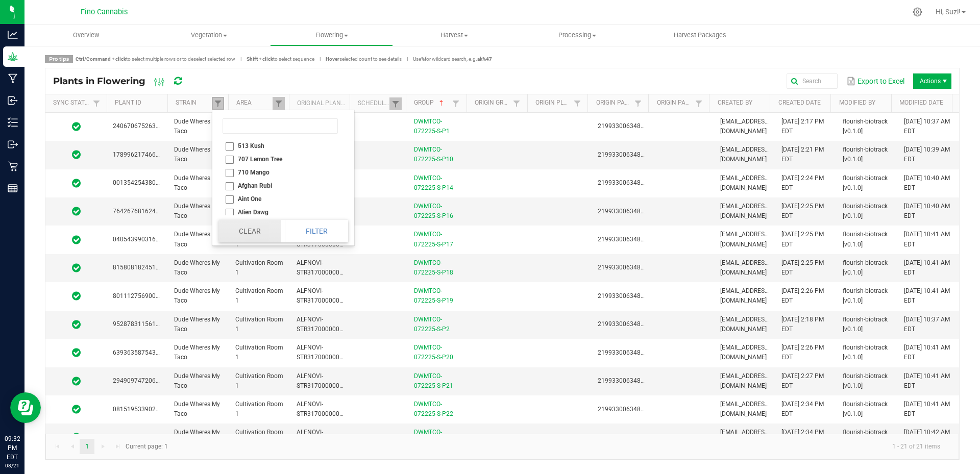 Image resolution: width=980 pixels, height=474 pixels. Describe the element at coordinates (675, 103) in the screenshot. I see `a: Origin Package Lot NumberSortable` at that location.